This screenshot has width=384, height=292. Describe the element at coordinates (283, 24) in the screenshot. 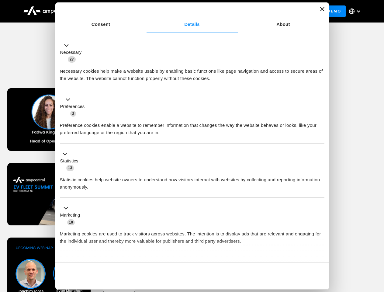

I see `a: About` at that location.